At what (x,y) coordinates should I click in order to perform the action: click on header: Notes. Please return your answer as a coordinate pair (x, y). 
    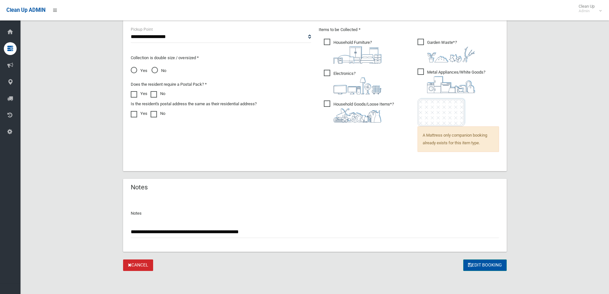
    Looking at the image, I should click on (139, 187).